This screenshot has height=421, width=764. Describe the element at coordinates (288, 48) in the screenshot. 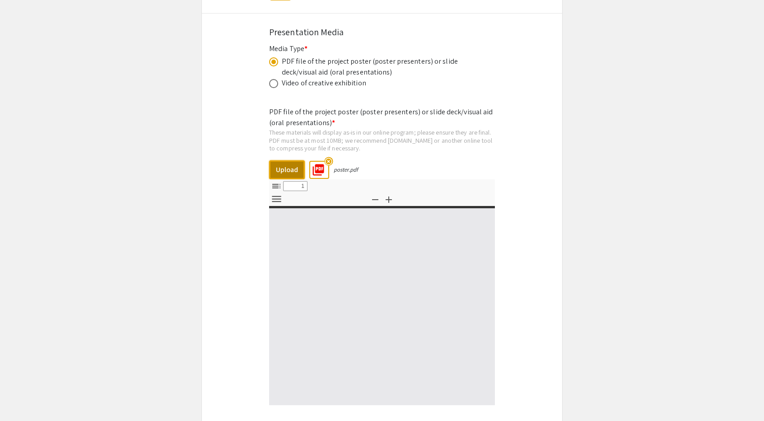

I see `mat-label: Media Type` at that location.